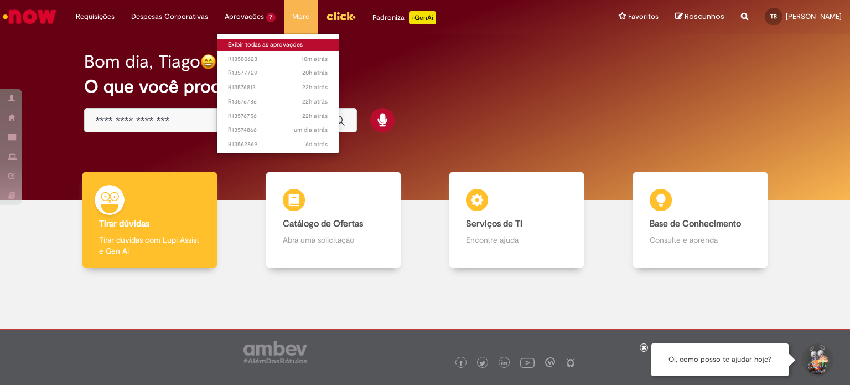  Describe the element at coordinates (516, 240) in the screenshot. I see `p: Encontre ajuda` at that location.